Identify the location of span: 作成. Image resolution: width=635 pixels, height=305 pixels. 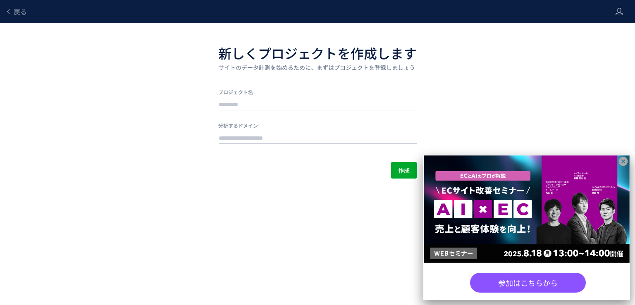
(404, 170).